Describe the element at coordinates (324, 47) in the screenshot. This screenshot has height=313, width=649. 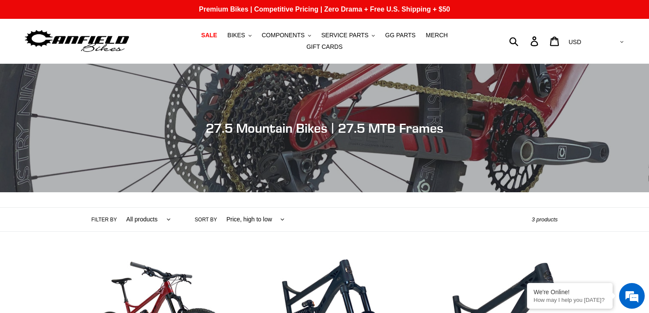
I see `span: GIFT CARDS` at that location.